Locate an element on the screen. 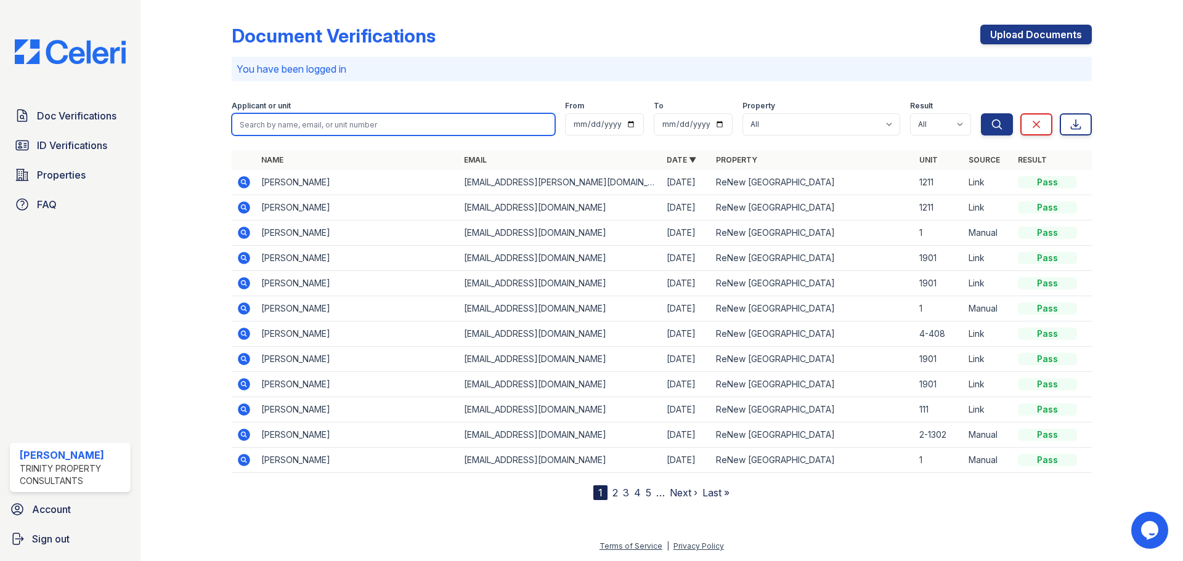 The height and width of the screenshot is (561, 1183). div: Document Verifications is located at coordinates (333, 36).